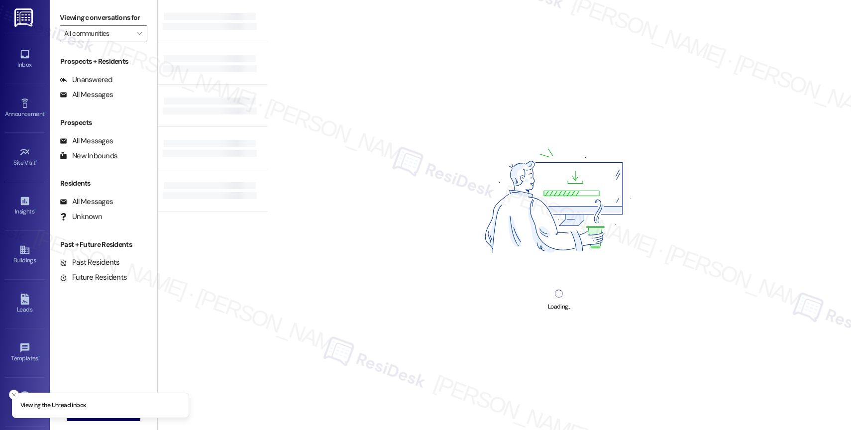 This screenshot has height=430, width=851. I want to click on div: Future Residents, so click(93, 277).